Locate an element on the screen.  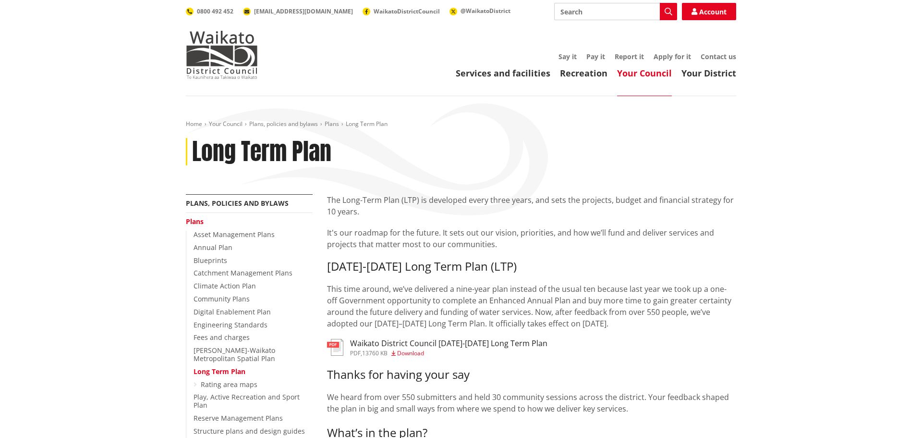
p: It's our roadmap for the future. It sets out our vision, priorities, and how we’ll fund and deliv... is located at coordinates (532, 238).